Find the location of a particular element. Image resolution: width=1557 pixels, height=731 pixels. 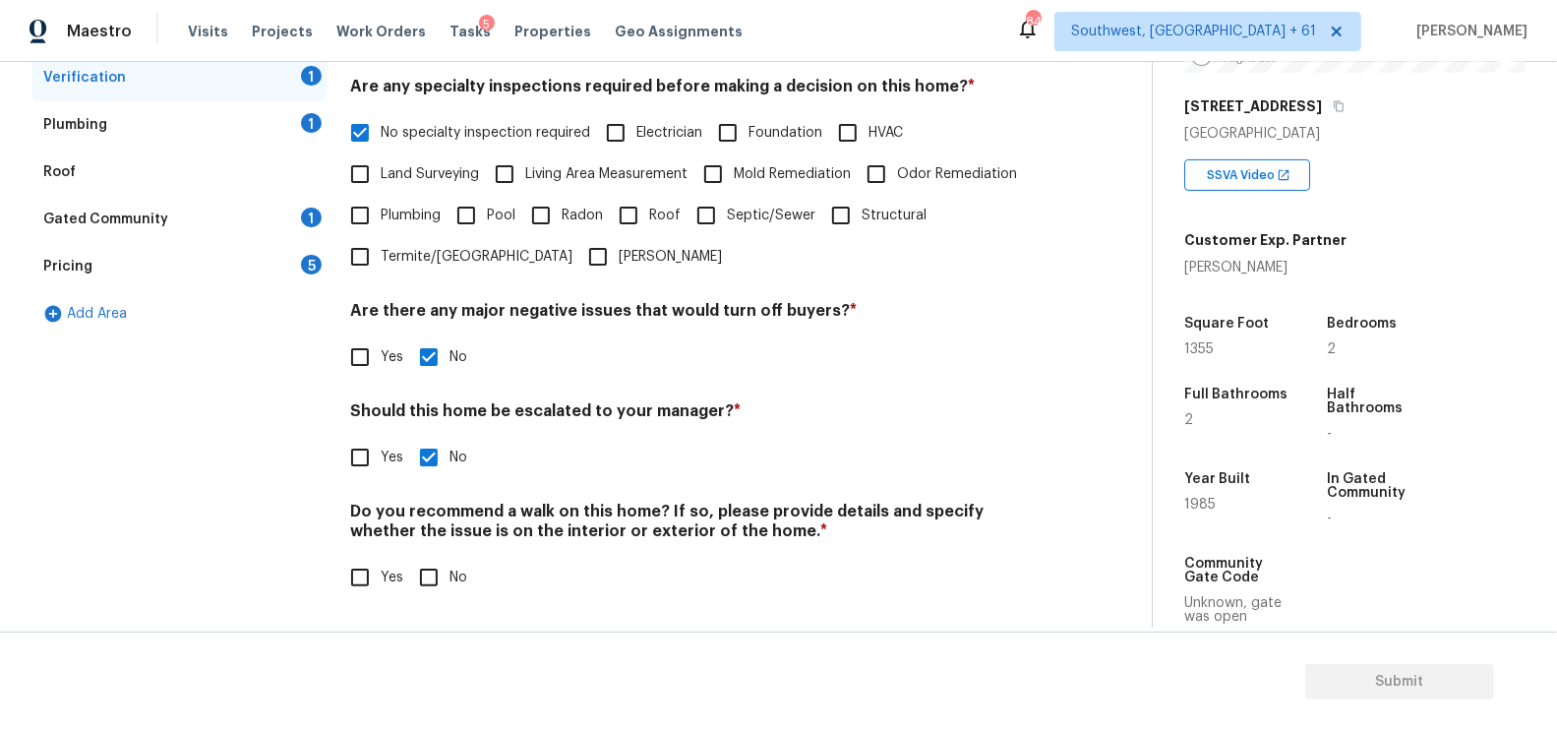

div: Roof is located at coordinates (59, 172).